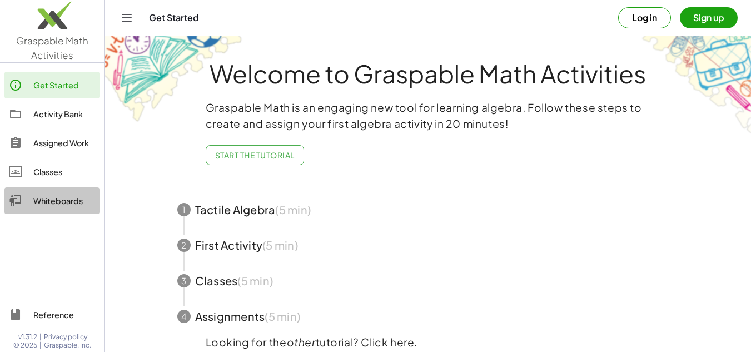 The width and height of the screenshot is (751, 352). Describe the element at coordinates (184, 316) in the screenshot. I see `div: 4` at that location.